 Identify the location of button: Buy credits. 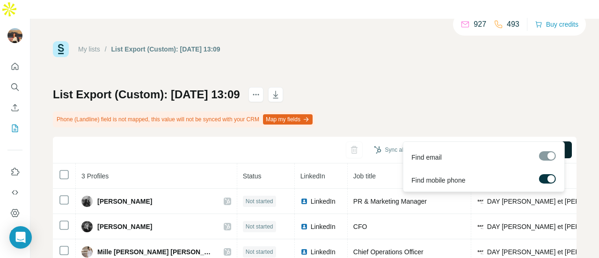
(556, 24).